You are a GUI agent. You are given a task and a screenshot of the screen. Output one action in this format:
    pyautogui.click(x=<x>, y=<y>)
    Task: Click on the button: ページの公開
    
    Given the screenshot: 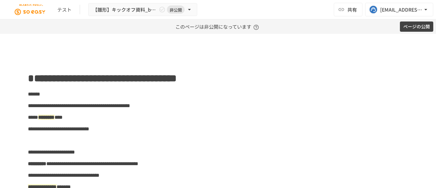 What is the action you would take?
    pyautogui.click(x=416, y=27)
    